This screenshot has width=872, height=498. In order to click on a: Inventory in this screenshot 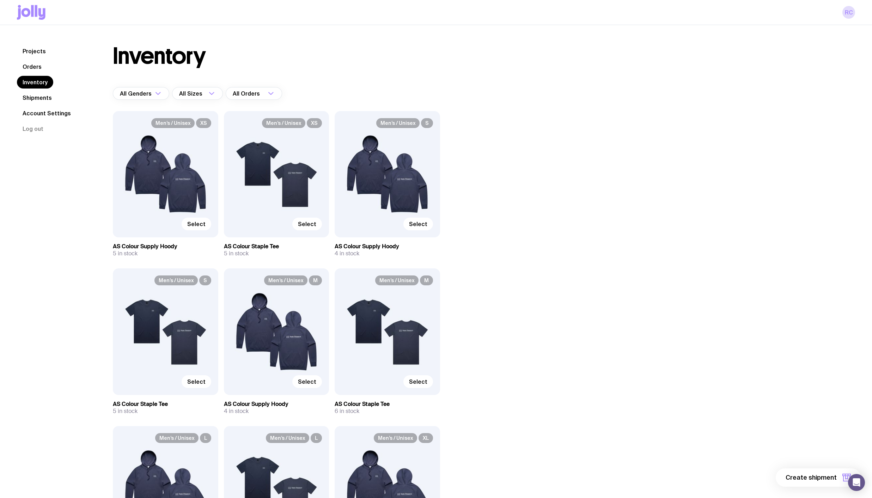, I will do `click(35, 82)`.